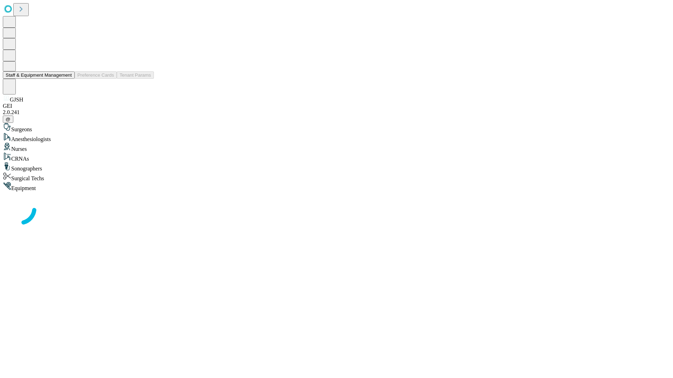 The width and height of the screenshot is (673, 378). I want to click on div: Surgeons, so click(336, 128).